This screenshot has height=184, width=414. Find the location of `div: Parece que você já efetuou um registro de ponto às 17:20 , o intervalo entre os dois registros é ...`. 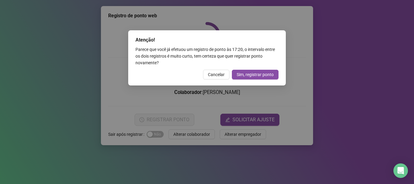

div: Parece que você já efetuou um registro de ponto às 17:20 , o intervalo entre os dois registros é ... is located at coordinates (207, 56).